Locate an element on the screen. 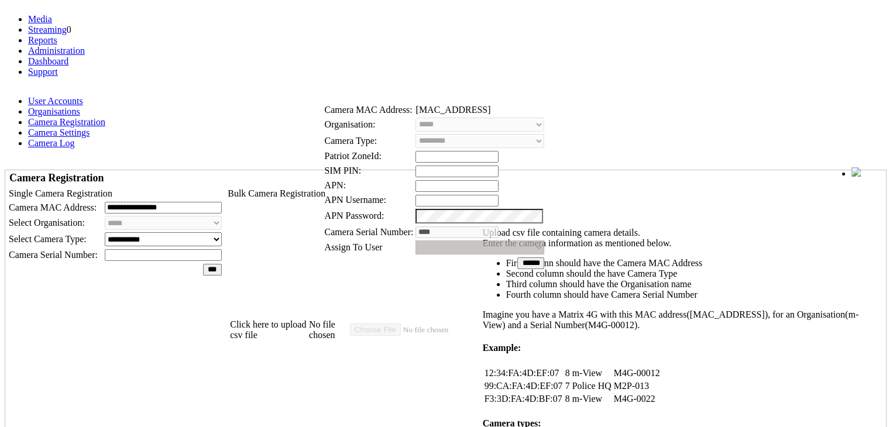  span: Organisation: is located at coordinates (350, 124).